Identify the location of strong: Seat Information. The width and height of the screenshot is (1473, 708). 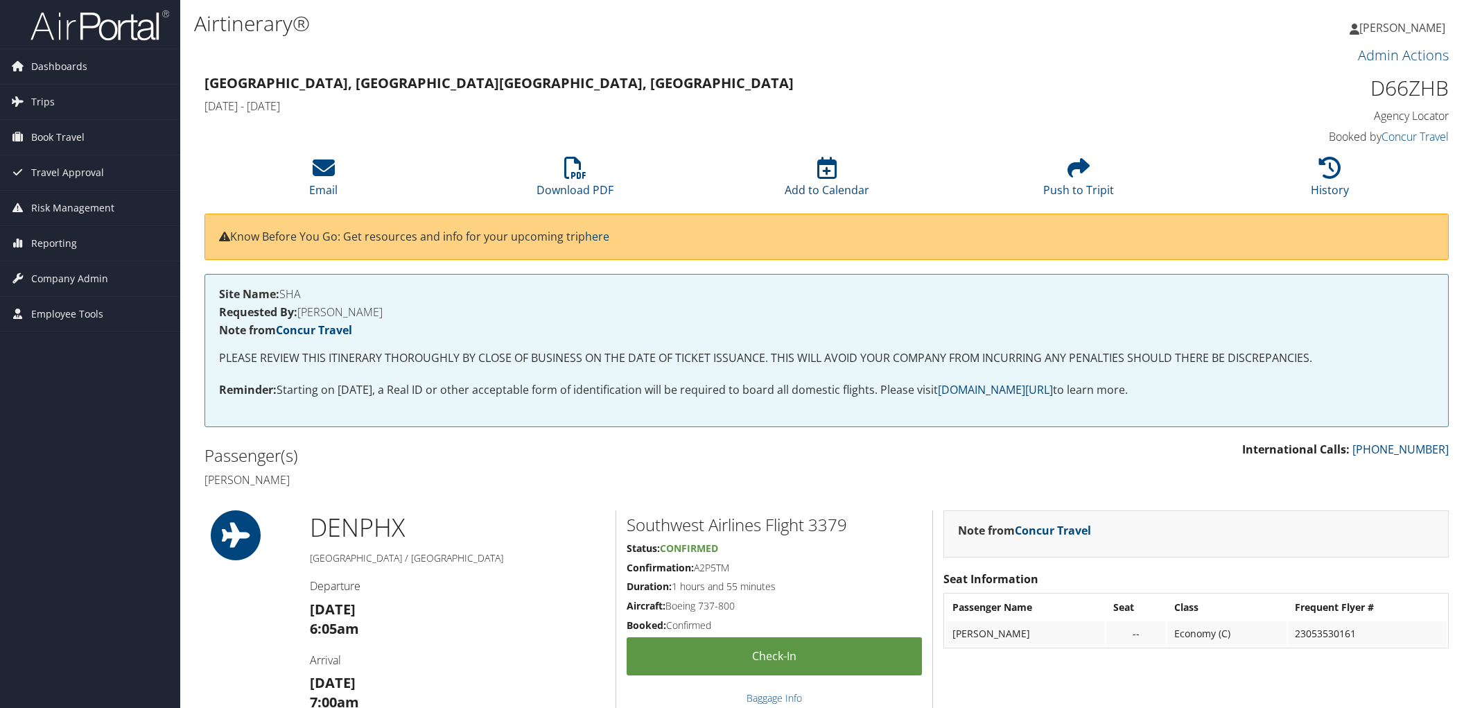
(990, 579).